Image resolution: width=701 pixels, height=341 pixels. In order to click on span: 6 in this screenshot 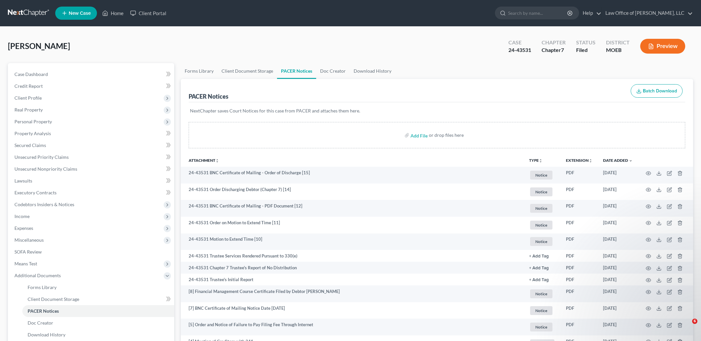, I will do `click(695, 321)`.